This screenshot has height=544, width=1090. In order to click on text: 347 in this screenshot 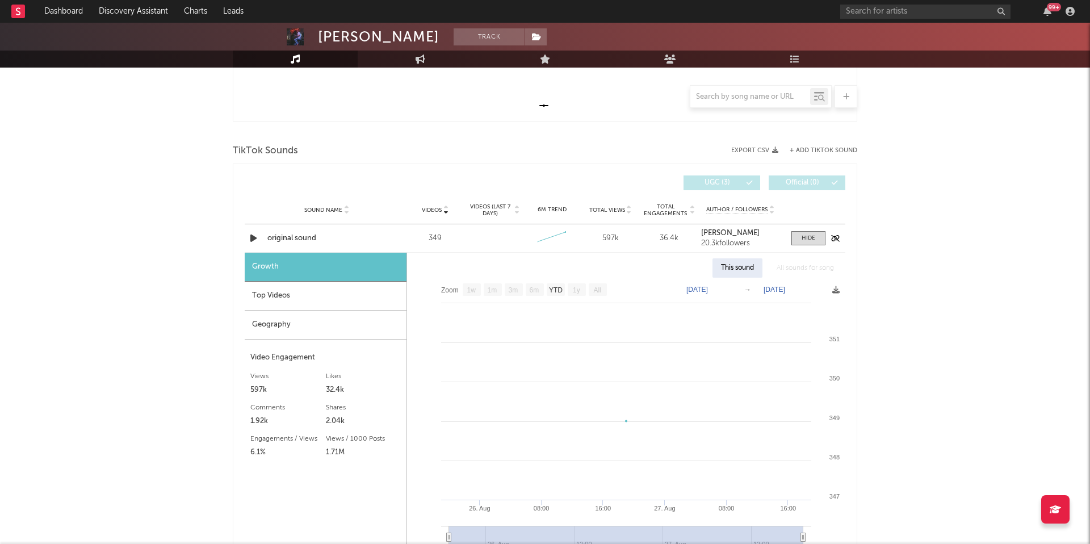, I will do `click(835, 496)`.